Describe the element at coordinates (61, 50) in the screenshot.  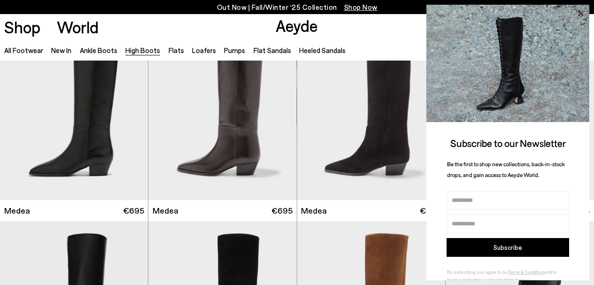
I see `a: New In` at that location.